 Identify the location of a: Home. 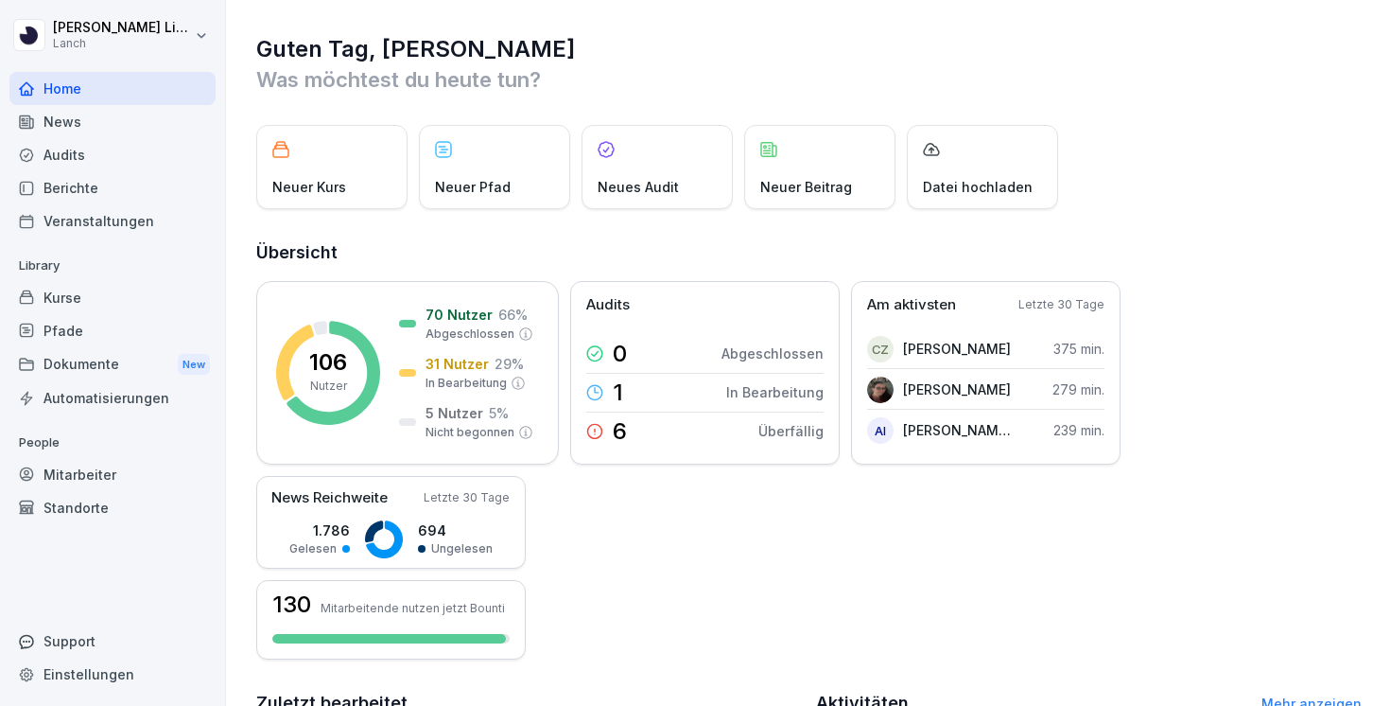
(113, 88).